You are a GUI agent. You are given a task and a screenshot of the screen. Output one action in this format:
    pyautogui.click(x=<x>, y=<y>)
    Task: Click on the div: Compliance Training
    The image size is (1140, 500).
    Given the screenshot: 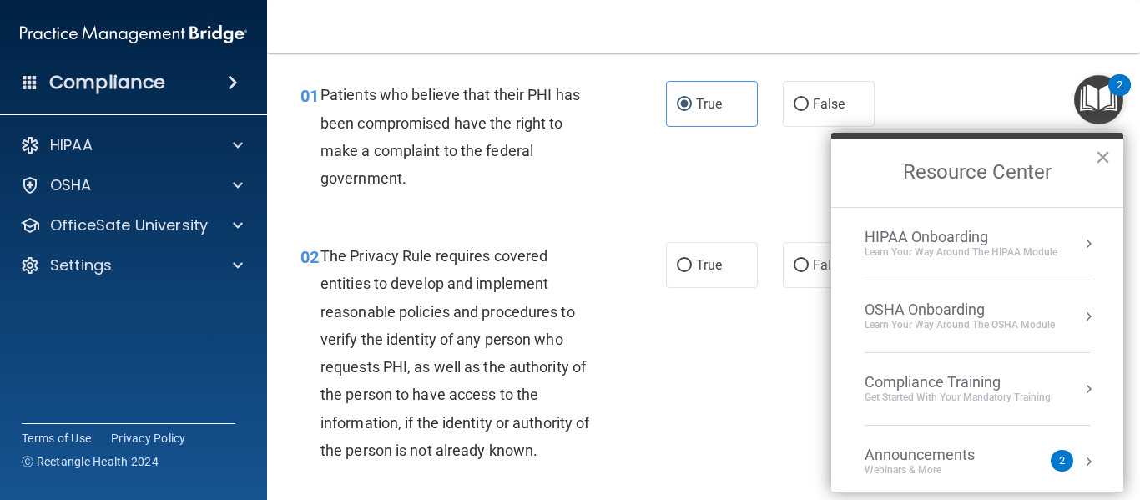 What is the action you would take?
    pyautogui.click(x=957, y=382)
    